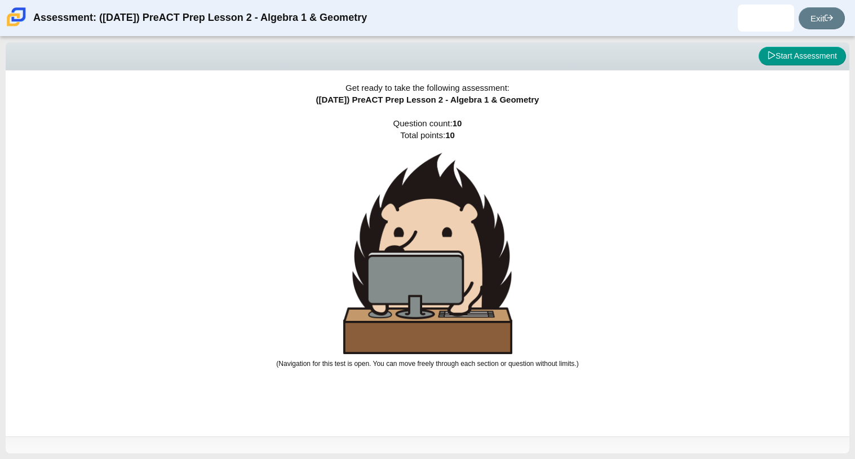  I want to click on img: alexander.ladinoba.GhYOY9, so click(766, 18).